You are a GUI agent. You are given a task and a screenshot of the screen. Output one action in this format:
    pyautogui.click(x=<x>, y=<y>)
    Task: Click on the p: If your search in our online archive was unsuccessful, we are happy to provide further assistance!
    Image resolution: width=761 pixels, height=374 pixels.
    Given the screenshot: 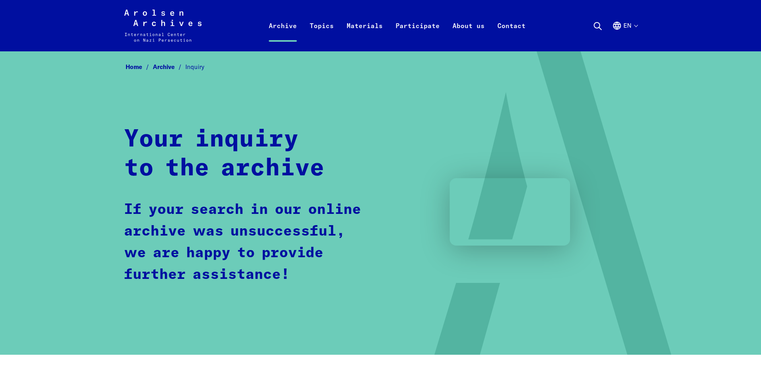 What is the action you would take?
    pyautogui.click(x=245, y=242)
    